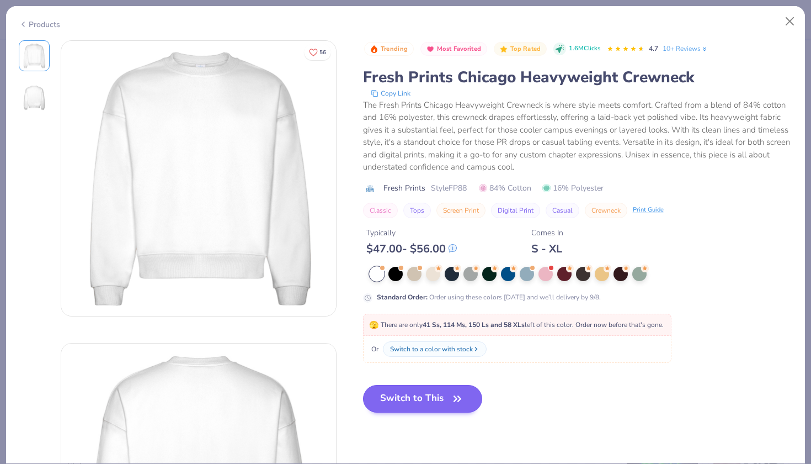 The height and width of the screenshot is (464, 811). Describe the element at coordinates (573, 188) in the screenshot. I see `span: 16% Polyester` at that location.